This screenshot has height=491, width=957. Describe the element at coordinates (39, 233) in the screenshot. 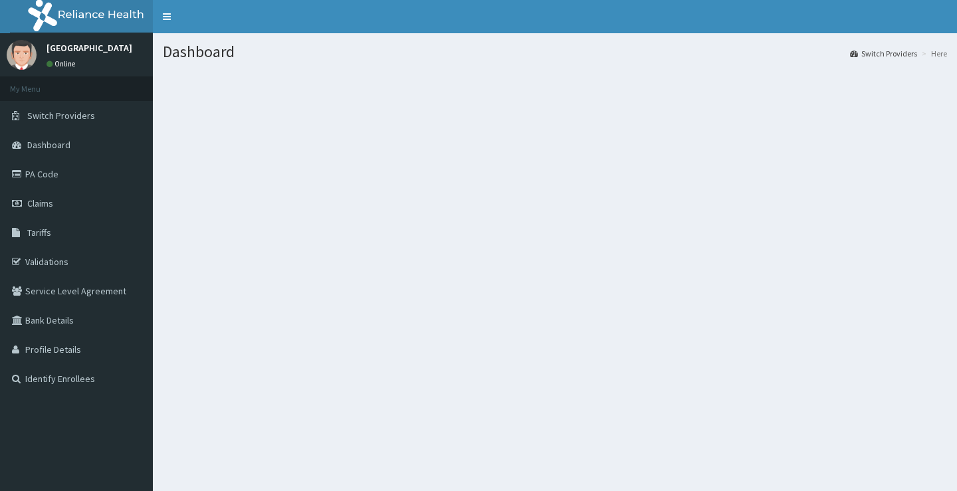

I see `span: Tariffs` at that location.